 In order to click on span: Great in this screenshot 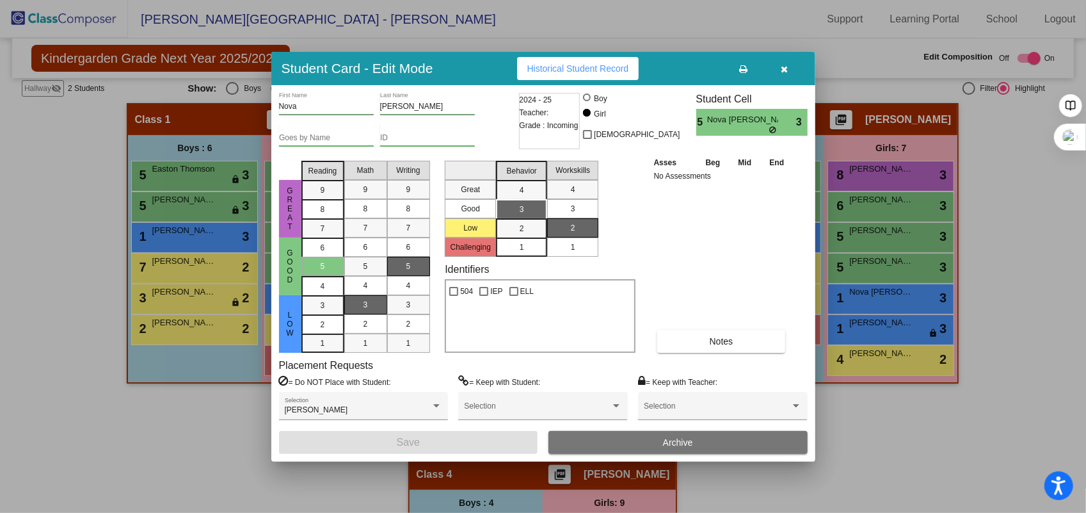, I will do `click(290, 209)`.